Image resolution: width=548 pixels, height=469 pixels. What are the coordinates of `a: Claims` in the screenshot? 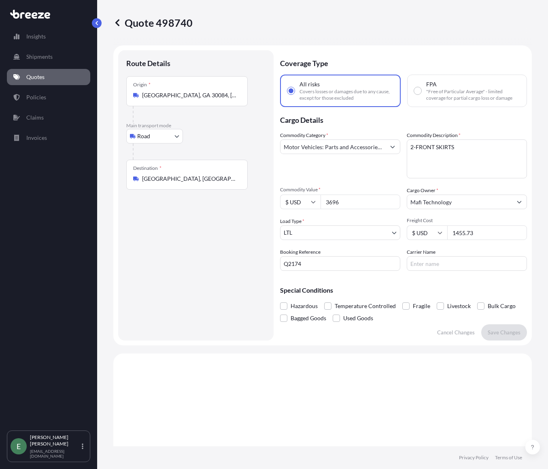 It's located at (49, 117).